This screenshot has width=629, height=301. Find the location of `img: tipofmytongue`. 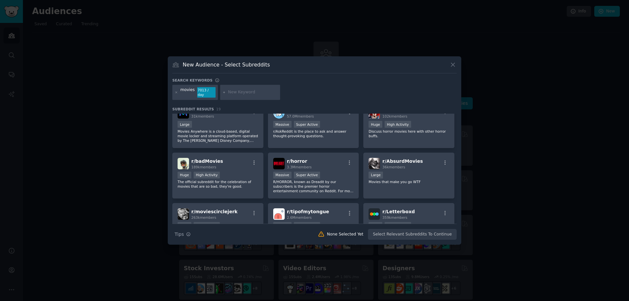

img: tipofmytongue is located at coordinates (279, 214).